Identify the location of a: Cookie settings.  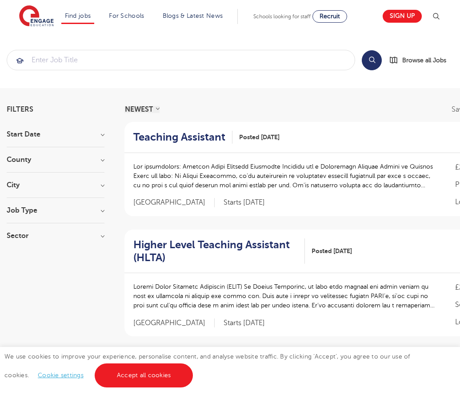
(60, 375).